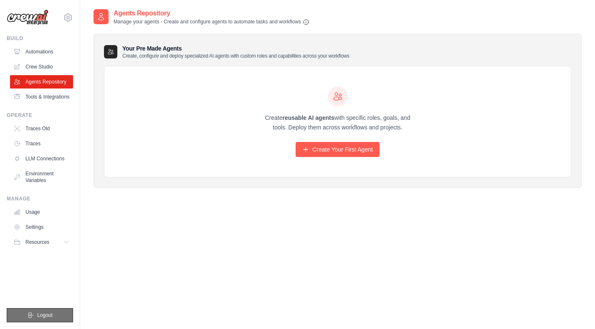 The height and width of the screenshot is (329, 595). Describe the element at coordinates (41, 242) in the screenshot. I see `button: Resources` at that location.